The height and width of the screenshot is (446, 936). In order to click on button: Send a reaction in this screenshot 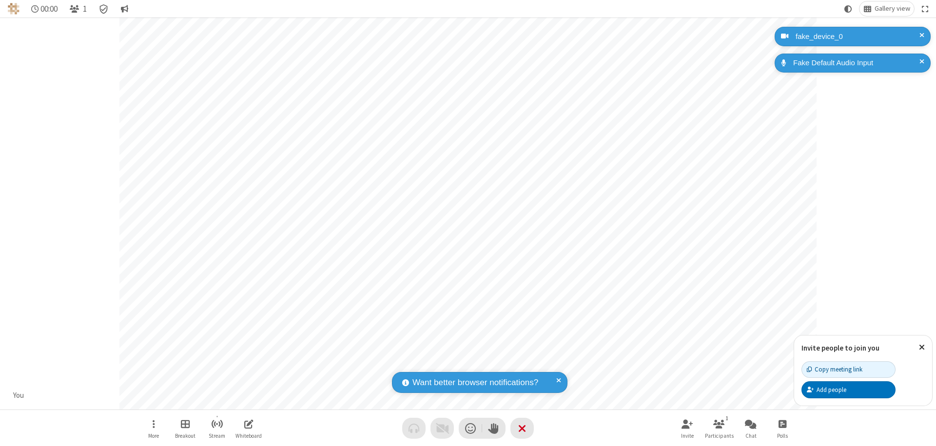, I will do `click(470, 428)`.